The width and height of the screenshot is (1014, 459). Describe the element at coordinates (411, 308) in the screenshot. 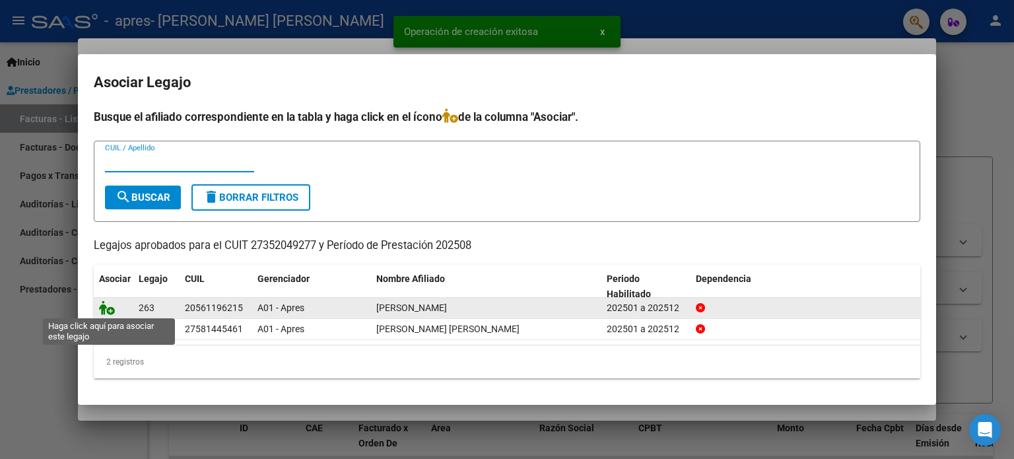

I see `span: ROJAS STEFANO SANTIAGO` at that location.